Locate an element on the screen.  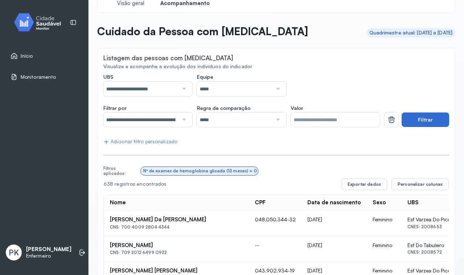
span: Monitoramento is located at coordinates (38, 77).